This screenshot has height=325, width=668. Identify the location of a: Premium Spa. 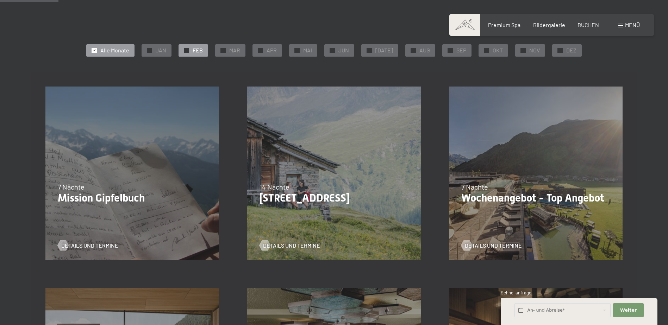
(504, 25).